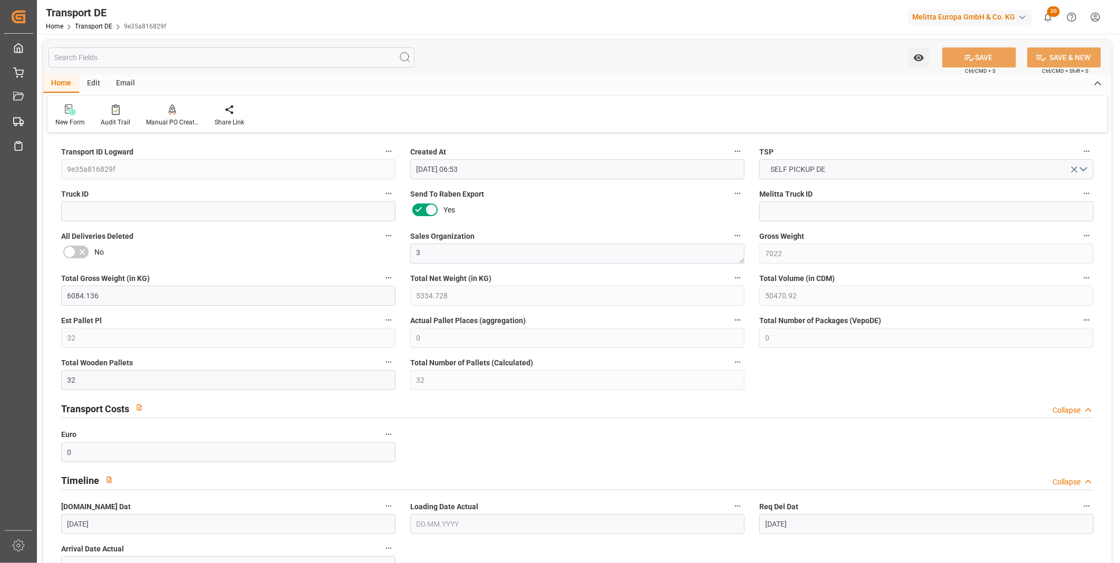 Image resolution: width=1120 pixels, height=563 pixels. What do you see at coordinates (738, 278) in the screenshot?
I see `button: Total Net Weight (in KG)` at bounding box center [738, 278].